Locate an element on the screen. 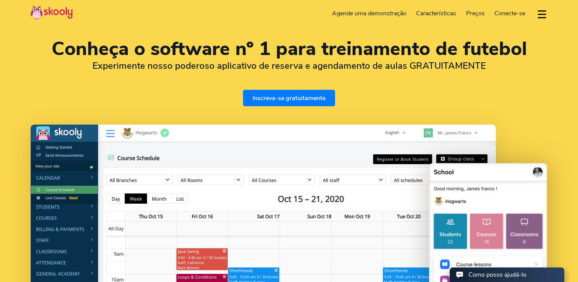  img: Skooly is located at coordinates (52, 12).